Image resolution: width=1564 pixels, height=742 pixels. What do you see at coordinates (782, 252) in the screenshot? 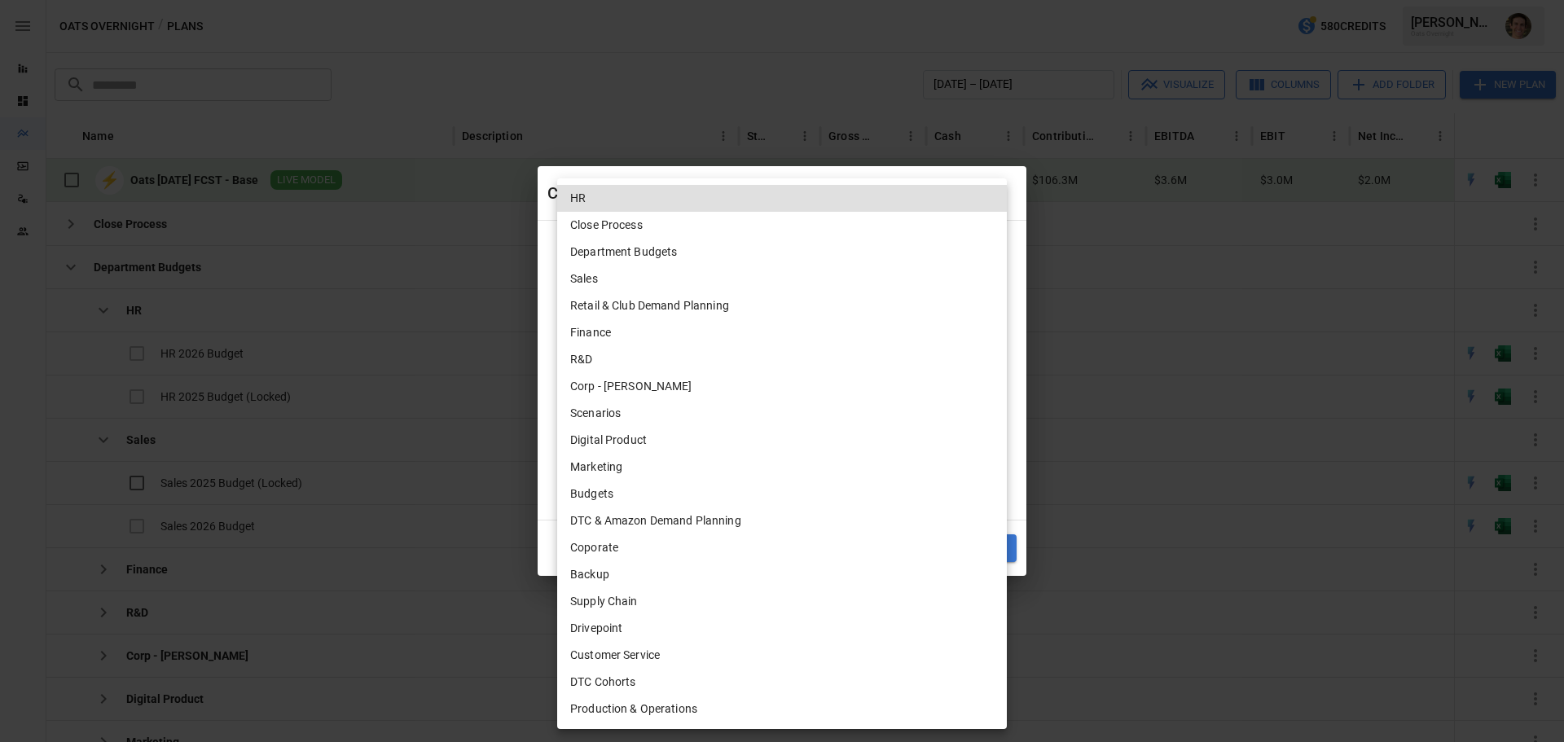
I see `li: Department Budgets` at bounding box center [782, 252].